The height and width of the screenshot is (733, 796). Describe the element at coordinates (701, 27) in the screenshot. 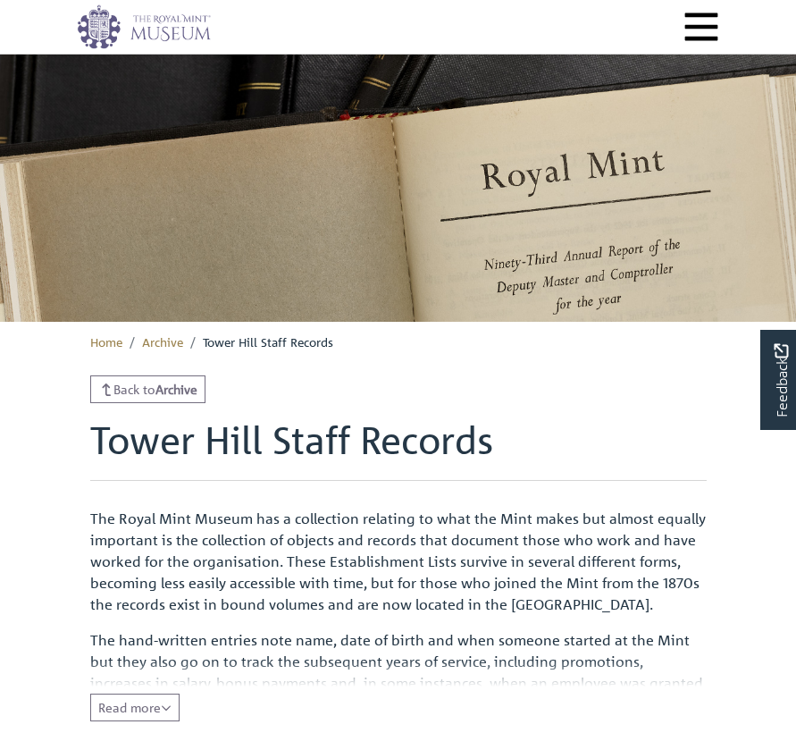

I see `span: Menu` at that location.